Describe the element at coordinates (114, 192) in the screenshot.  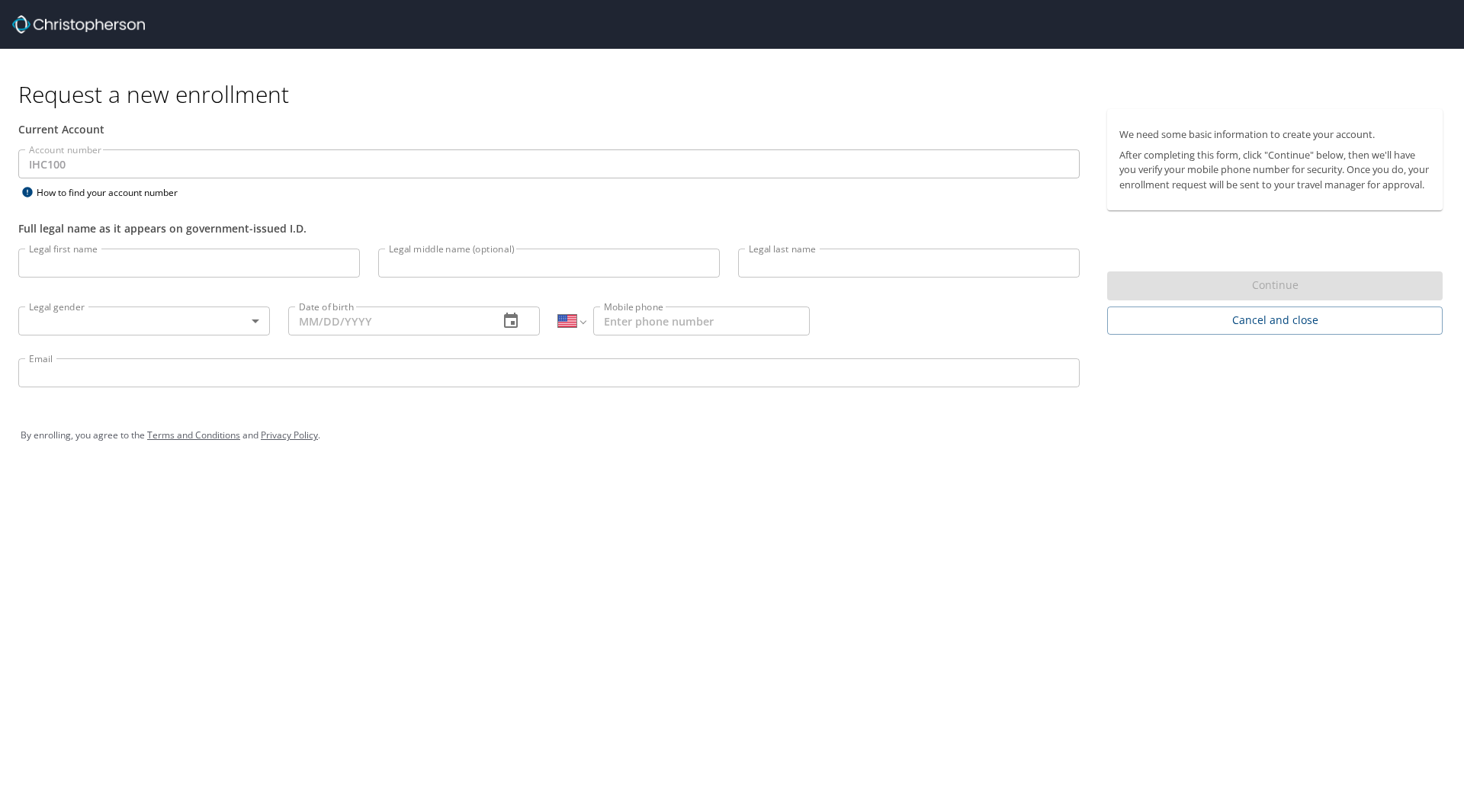
I see `div: How to find your account number` at that location.